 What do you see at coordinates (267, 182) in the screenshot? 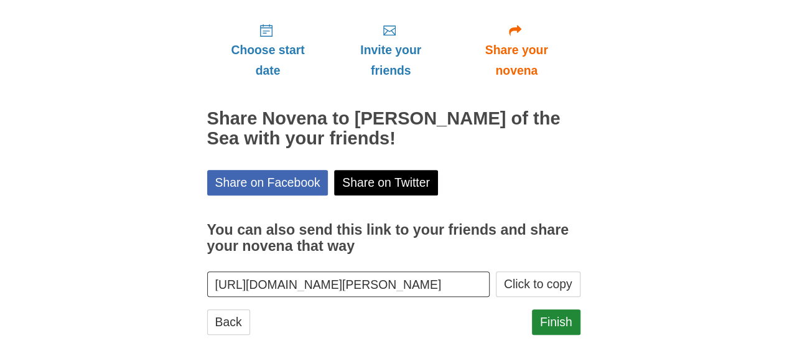
I see `a: Share on Facebook` at bounding box center [267, 182].